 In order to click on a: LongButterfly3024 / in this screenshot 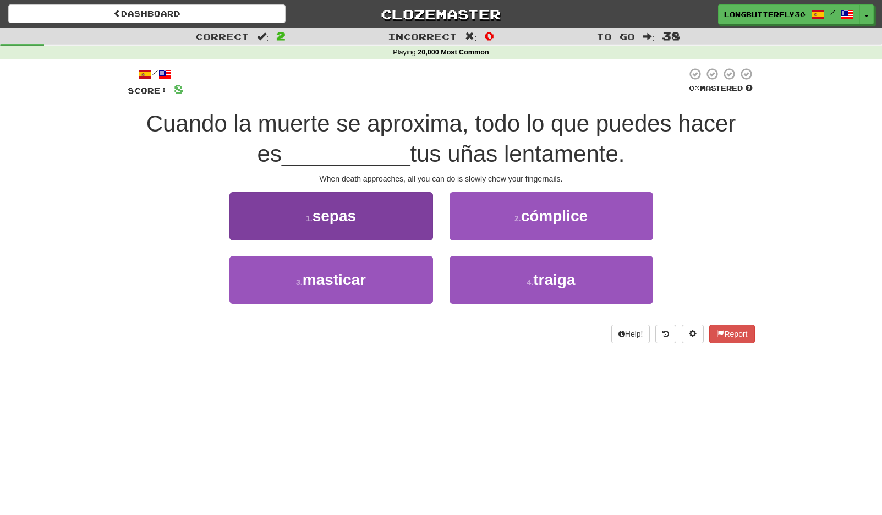, I will do `click(789, 14)`.